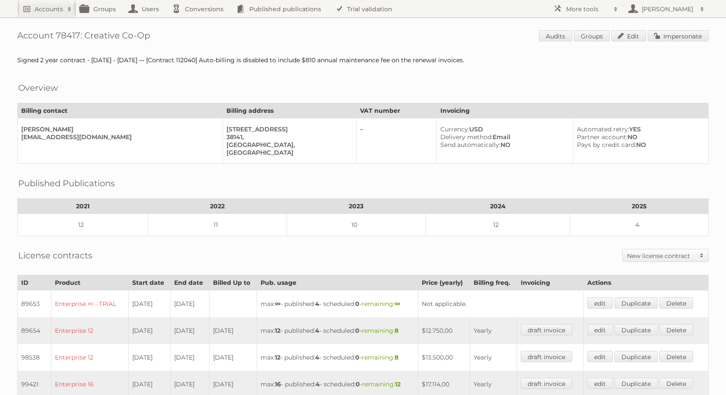 Image resolution: width=726 pixels, height=395 pixels. What do you see at coordinates (356, 225) in the screenshot?
I see `td: 10` at bounding box center [356, 225].